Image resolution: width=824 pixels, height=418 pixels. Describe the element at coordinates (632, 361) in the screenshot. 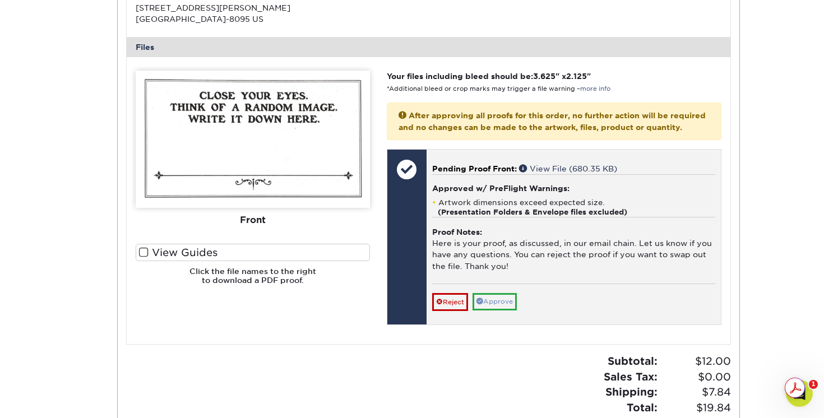

I see `strong: Subtotal:` at that location.